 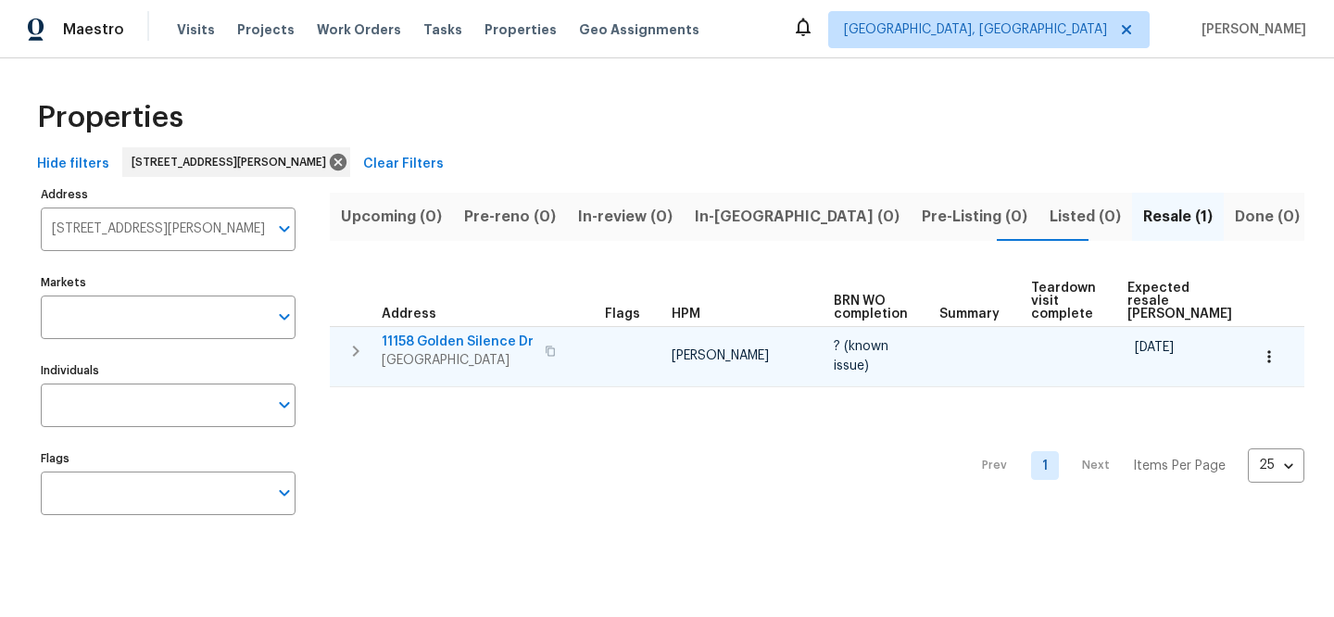 I want to click on span: In-review (0), so click(x=625, y=217).